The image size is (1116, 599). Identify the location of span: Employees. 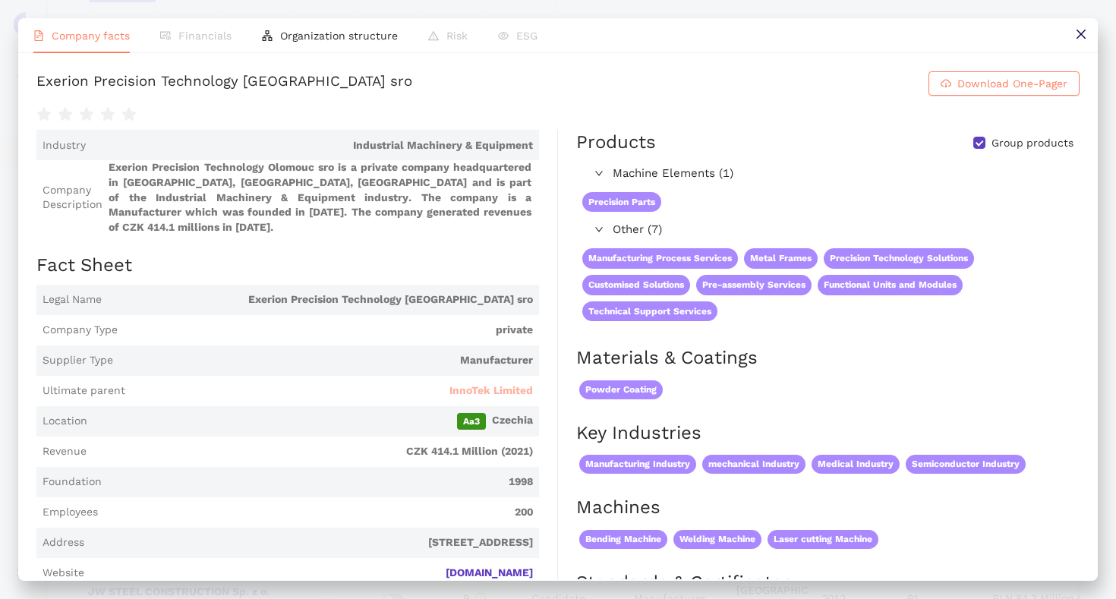
(70, 512).